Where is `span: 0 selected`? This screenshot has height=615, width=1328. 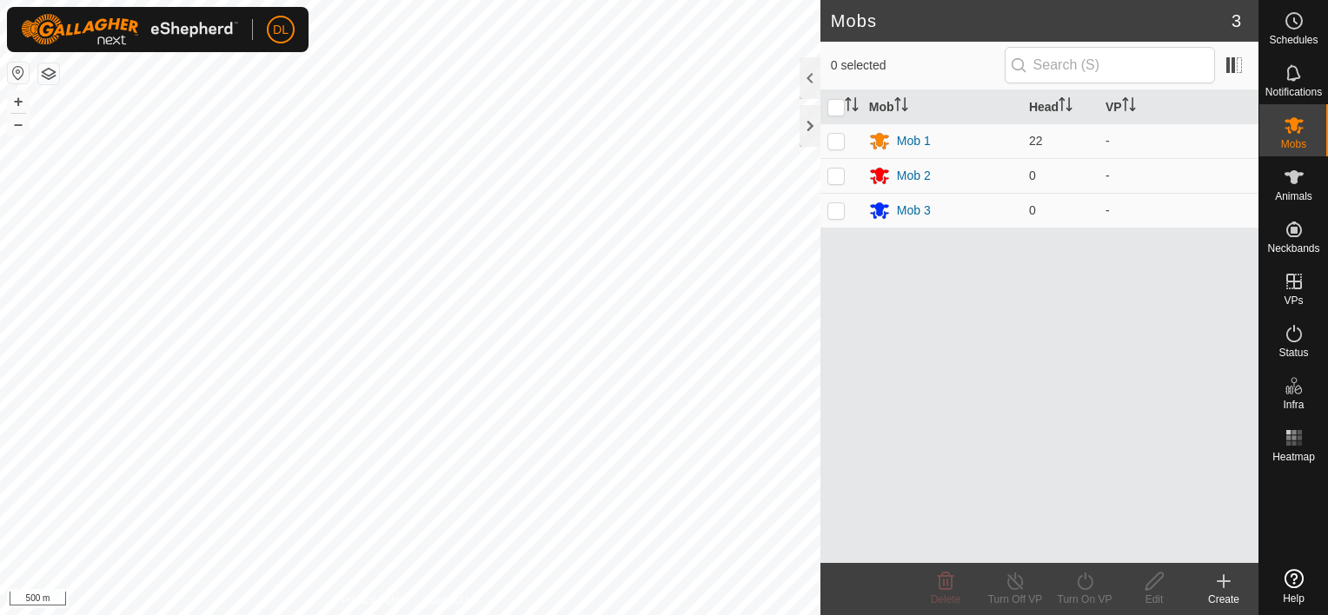
span: 0 selected is located at coordinates (918, 65).